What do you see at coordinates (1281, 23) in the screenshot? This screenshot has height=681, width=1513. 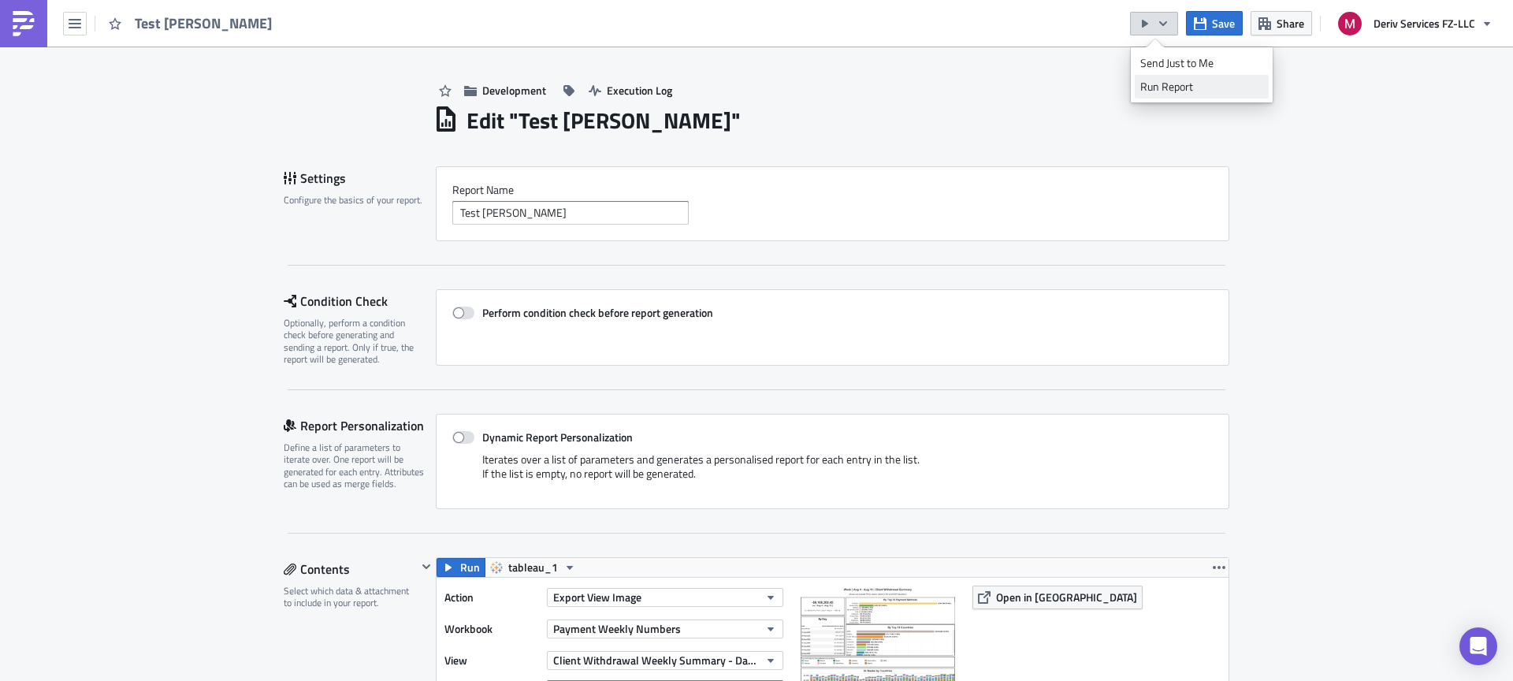 I see `button: Share` at bounding box center [1281, 23].